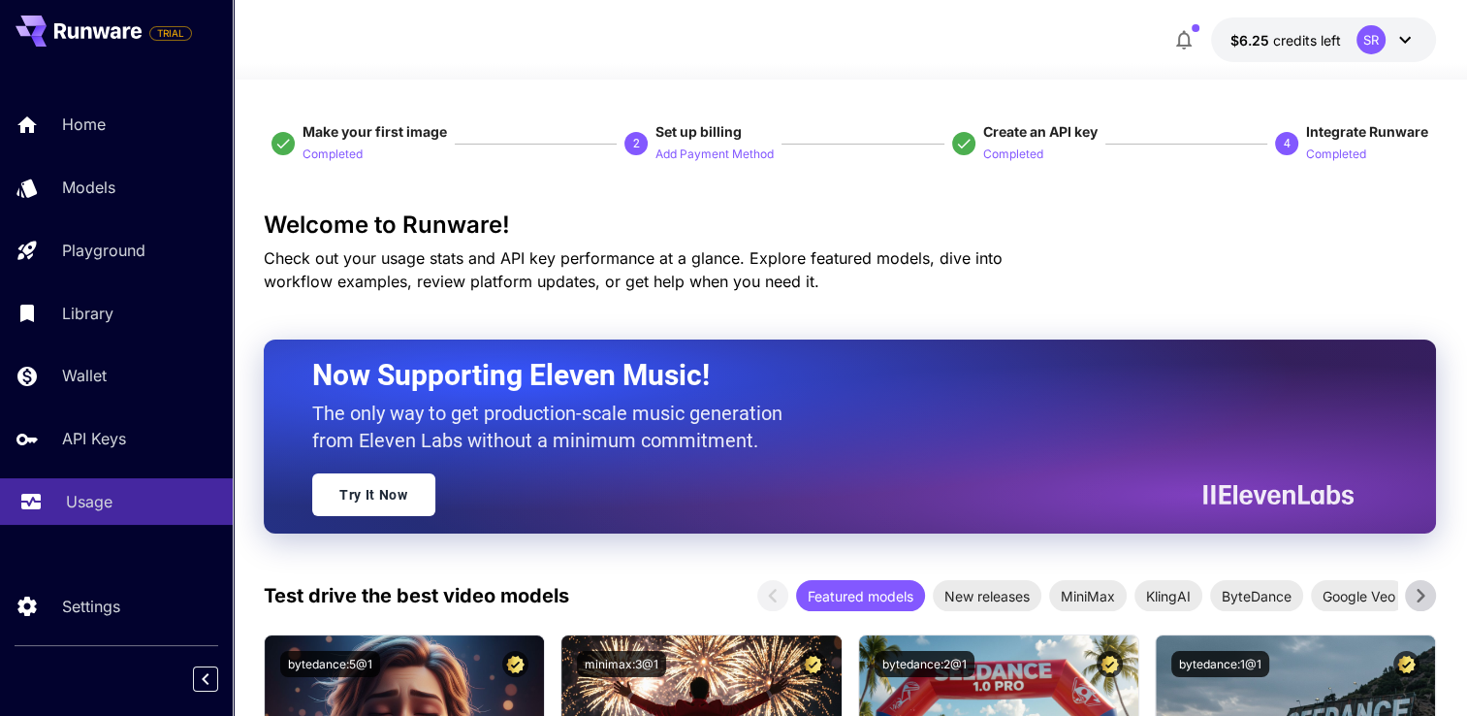 The image size is (1467, 716). I want to click on span: Make your first image, so click(374, 131).